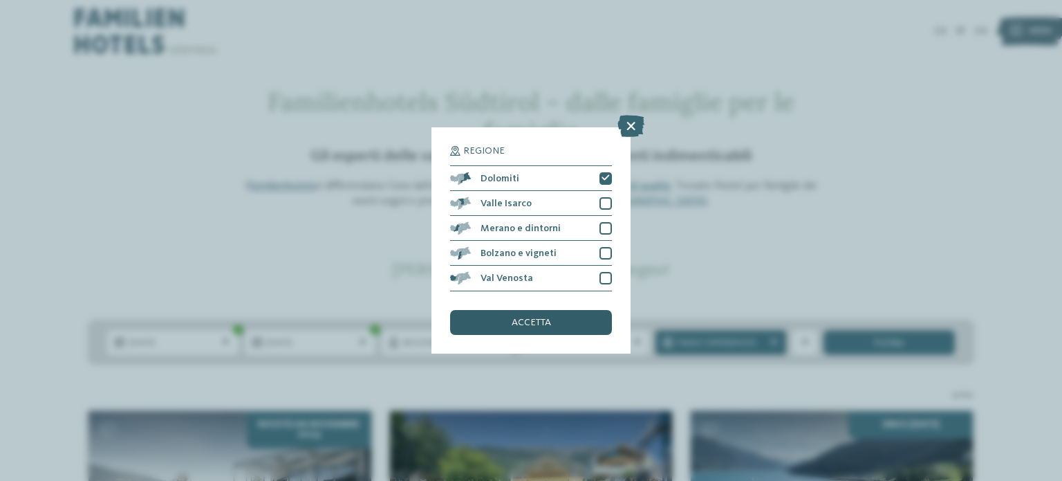 The image size is (1062, 481). What do you see at coordinates (507, 278) in the screenshot?
I see `span: Val Venosta` at bounding box center [507, 278].